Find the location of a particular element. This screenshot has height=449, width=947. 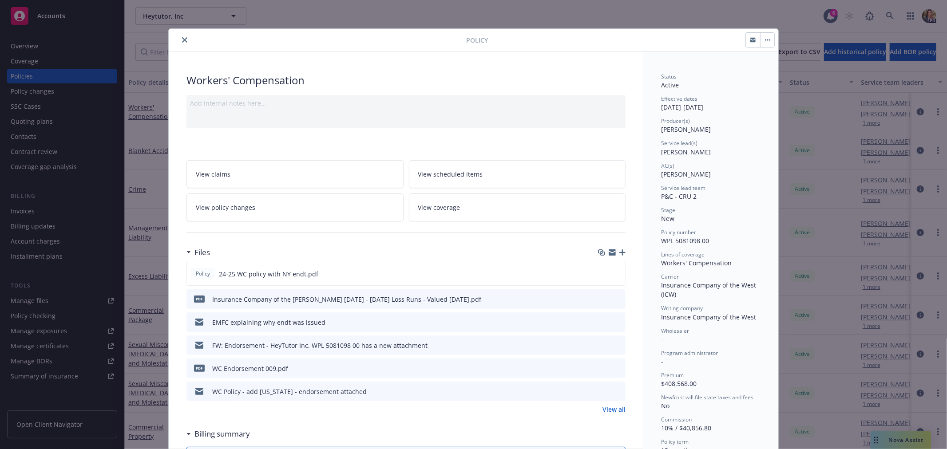

div: Add internal notes here... is located at coordinates (406, 103).